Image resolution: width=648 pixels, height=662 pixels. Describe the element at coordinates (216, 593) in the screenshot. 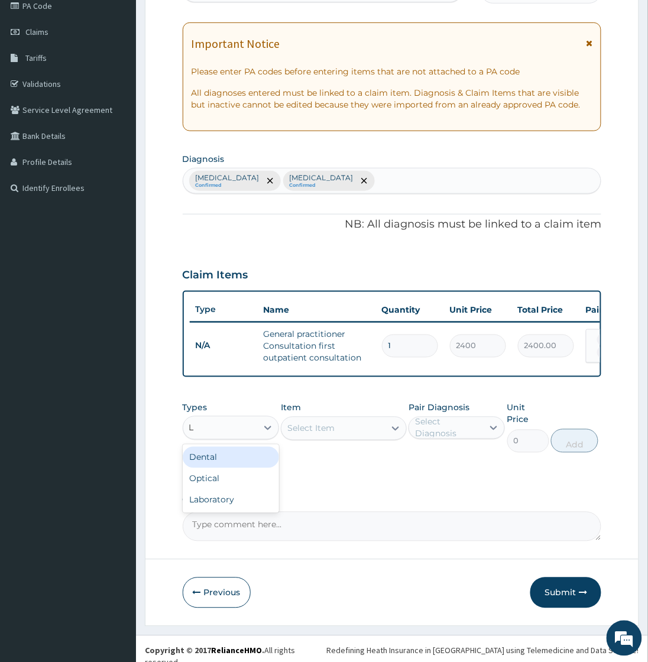

I see `button: Previous` at that location.